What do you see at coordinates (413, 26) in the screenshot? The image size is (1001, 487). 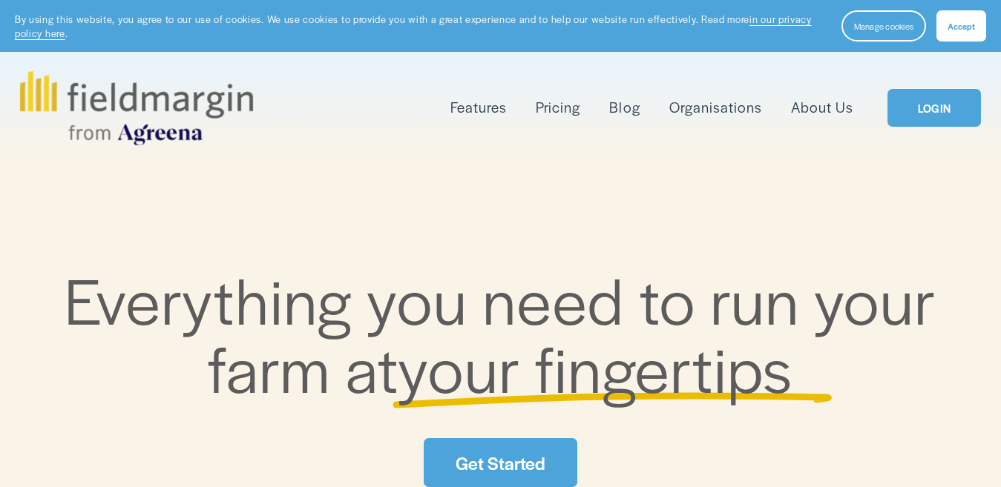 I see `a: in our privacy policy here` at bounding box center [413, 26].